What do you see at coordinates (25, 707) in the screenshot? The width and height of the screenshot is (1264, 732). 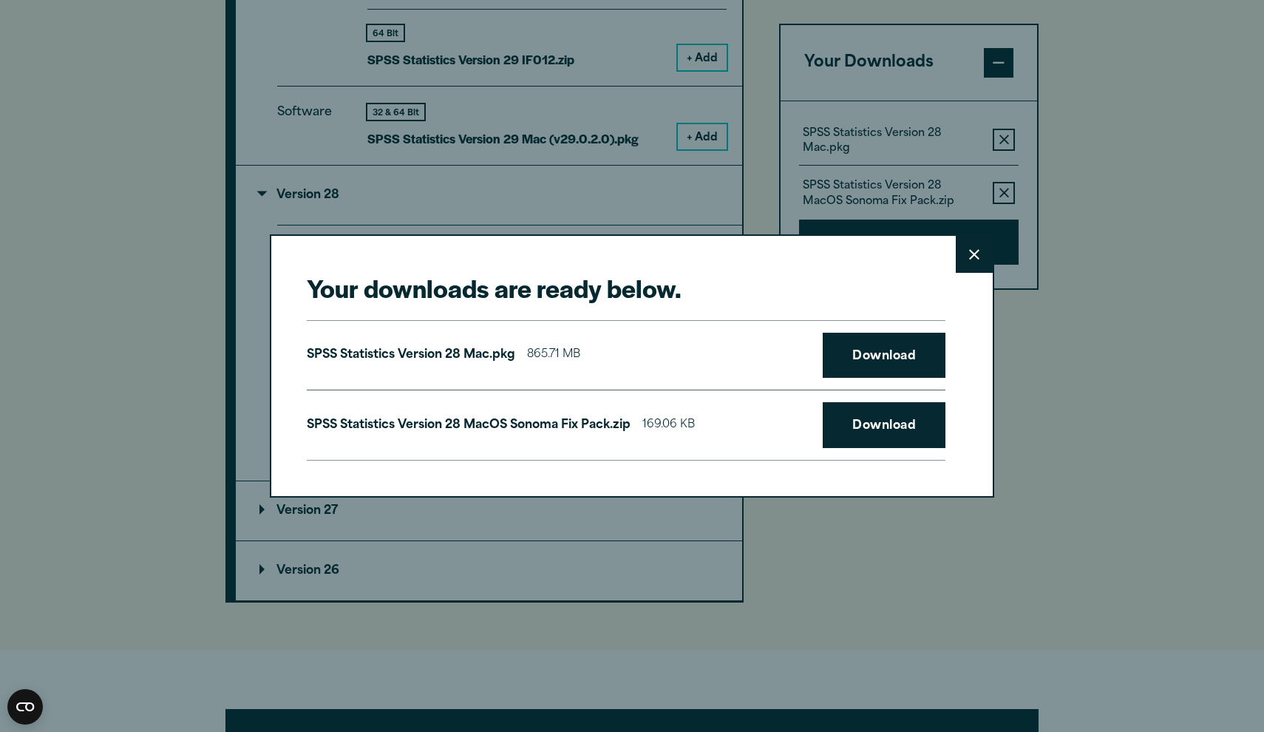 I see `button: Open CMP widget` at bounding box center [25, 707].